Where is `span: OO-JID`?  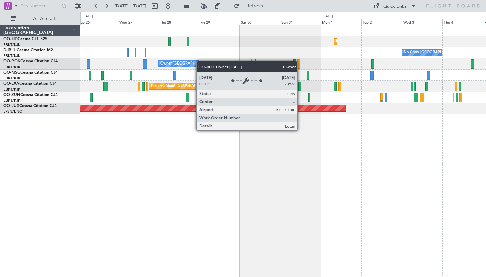 span: OO-JID is located at coordinates (10, 39).